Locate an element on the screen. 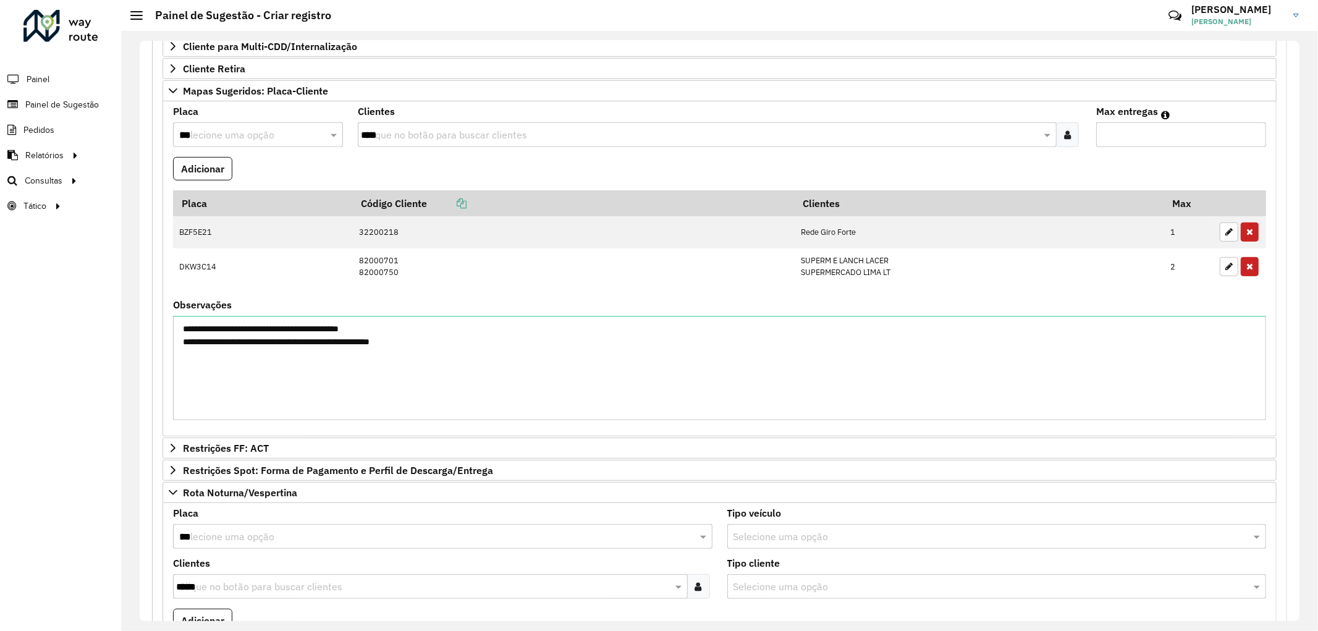  td: 2 is located at coordinates (1189, 266).